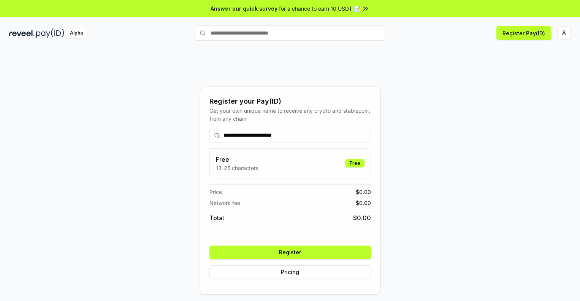 The height and width of the screenshot is (301, 580). What do you see at coordinates (523, 33) in the screenshot?
I see `button: Register Pay(ID)` at bounding box center [523, 33].